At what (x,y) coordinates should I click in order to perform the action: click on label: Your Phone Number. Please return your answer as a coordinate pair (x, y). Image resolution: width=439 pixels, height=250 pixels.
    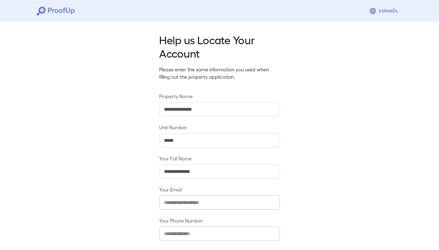
    Looking at the image, I should click on (220, 220).